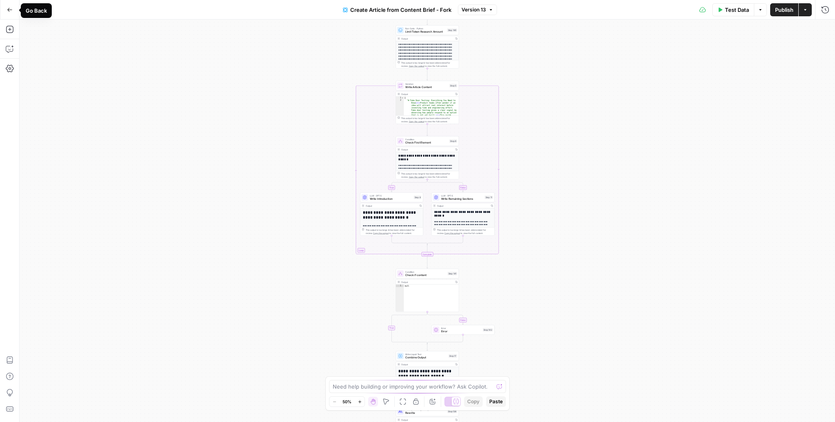 This screenshot has width=835, height=422. What do you see at coordinates (462, 199) in the screenshot?
I see `span: Write Remaining Sections` at bounding box center [462, 199].